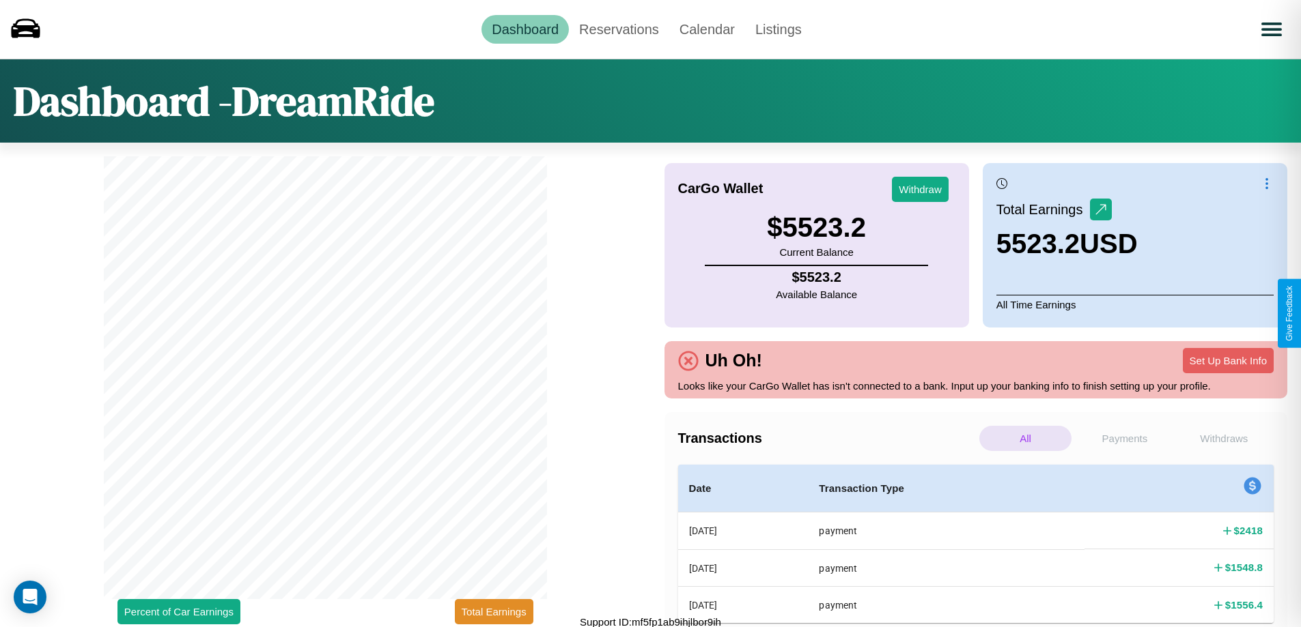  I want to click on a: Calendar, so click(707, 29).